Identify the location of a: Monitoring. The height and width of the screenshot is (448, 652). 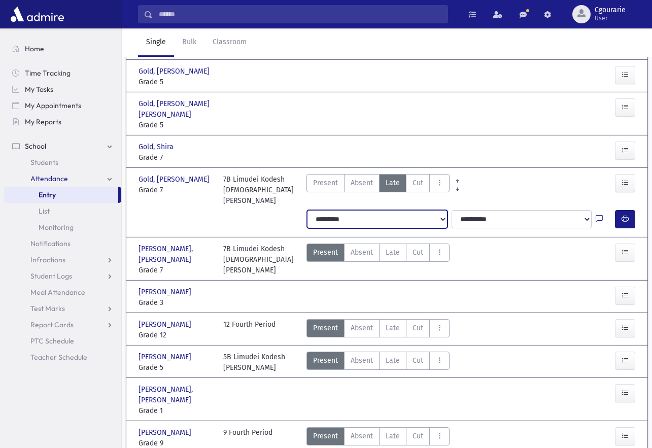
(62, 227).